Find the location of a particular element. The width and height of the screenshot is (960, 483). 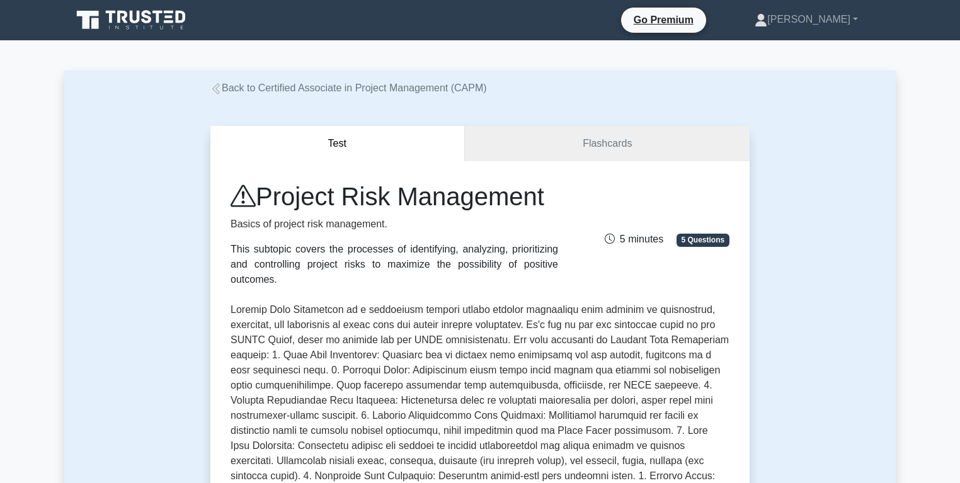

a: Back to Certified Associate in Project Management (CAPM) is located at coordinates (348, 88).